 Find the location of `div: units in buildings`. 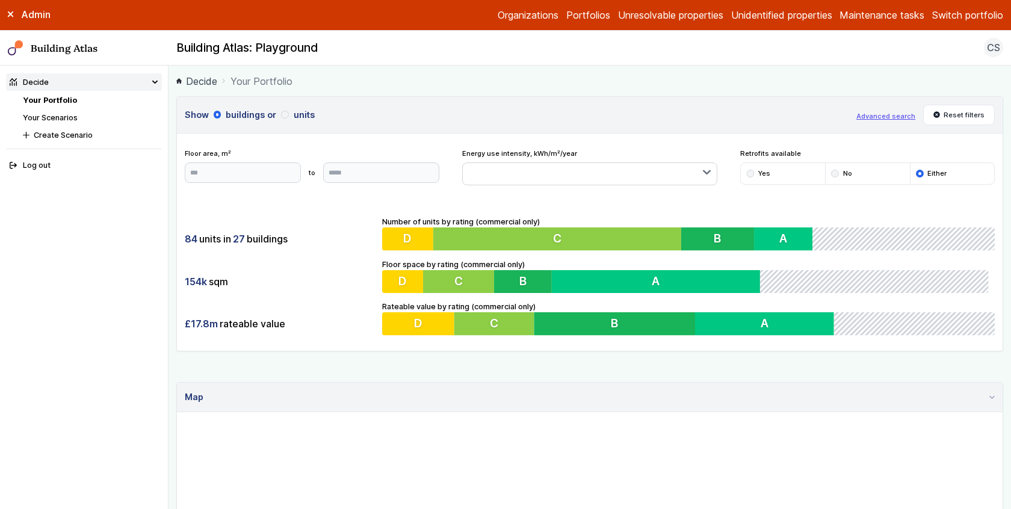

div: units in buildings is located at coordinates (280, 239).